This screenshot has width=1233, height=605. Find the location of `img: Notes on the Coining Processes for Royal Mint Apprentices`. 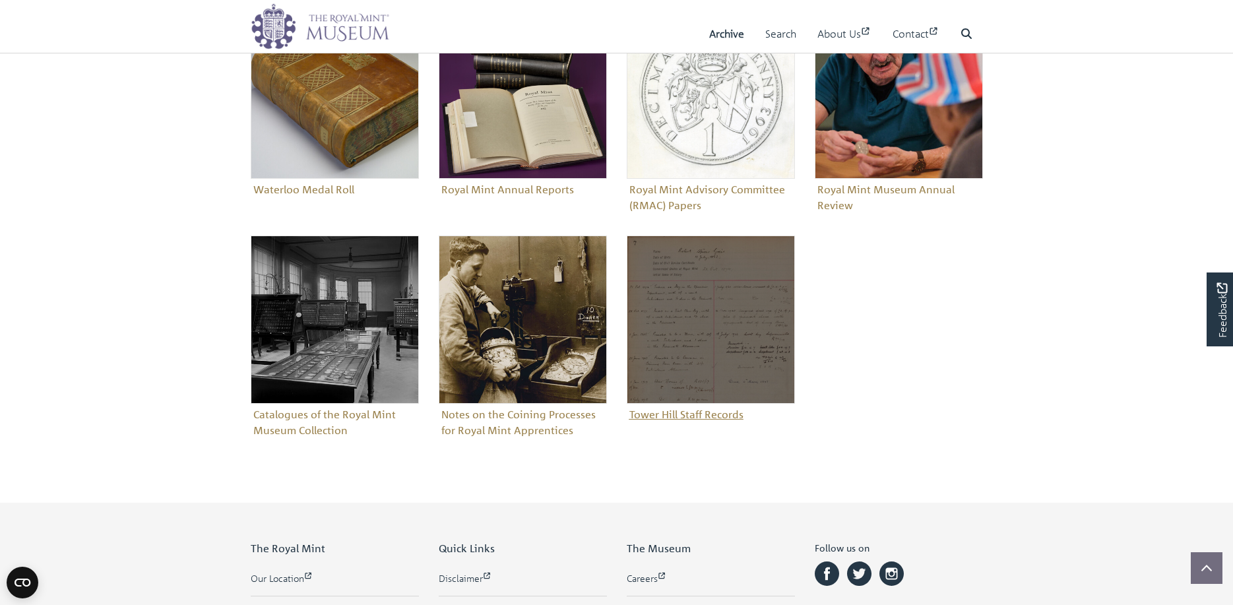

img: Notes on the Coining Processes for Royal Mint Apprentices is located at coordinates (522, 319).